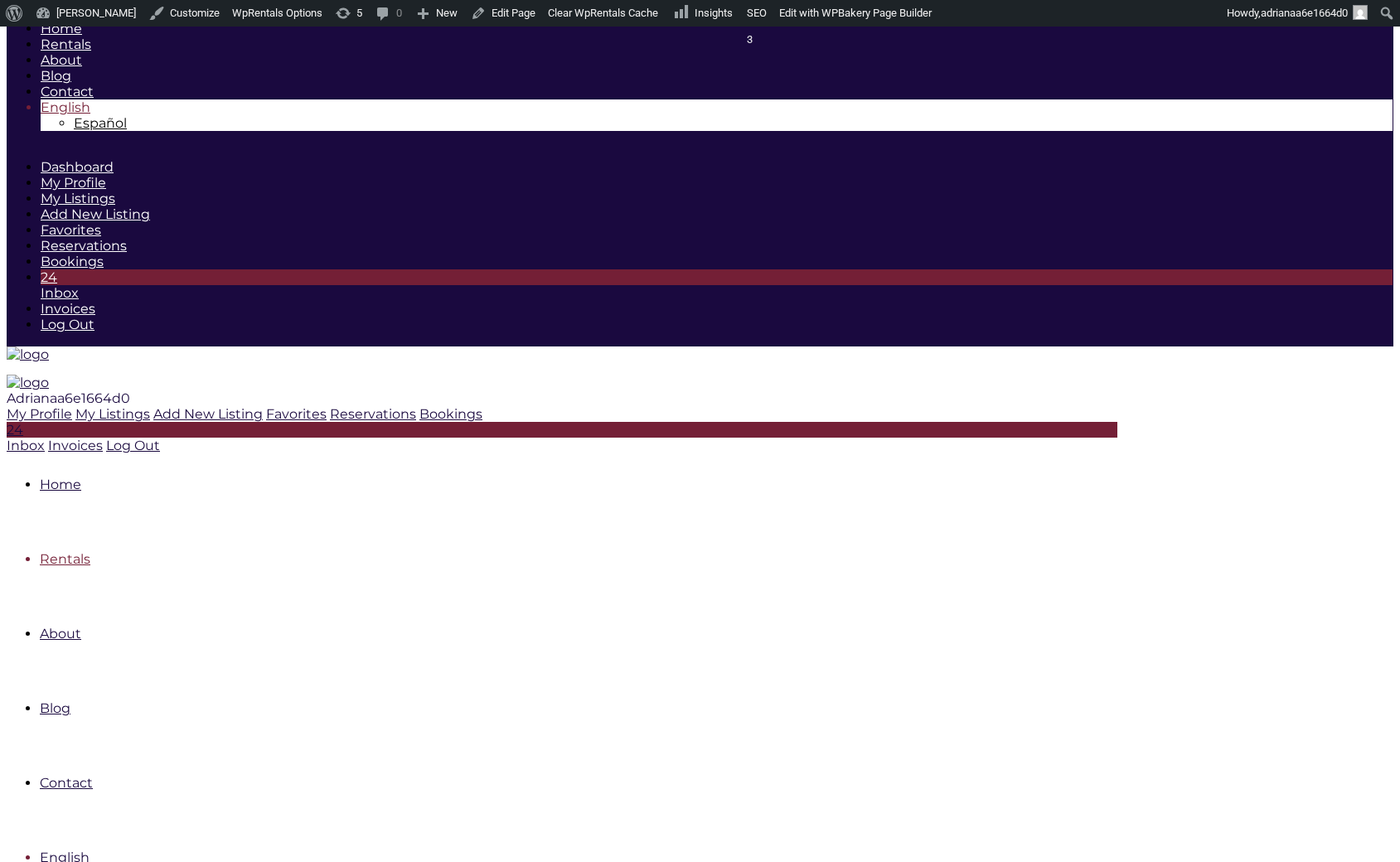  What do you see at coordinates (1304, 12) in the screenshot?
I see `span: adrianaa6e1664d0` at bounding box center [1304, 12].